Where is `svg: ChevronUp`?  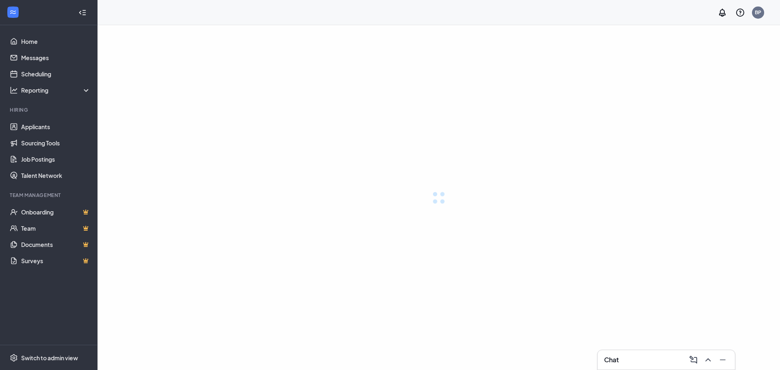
svg: ChevronUp is located at coordinates (708, 360).